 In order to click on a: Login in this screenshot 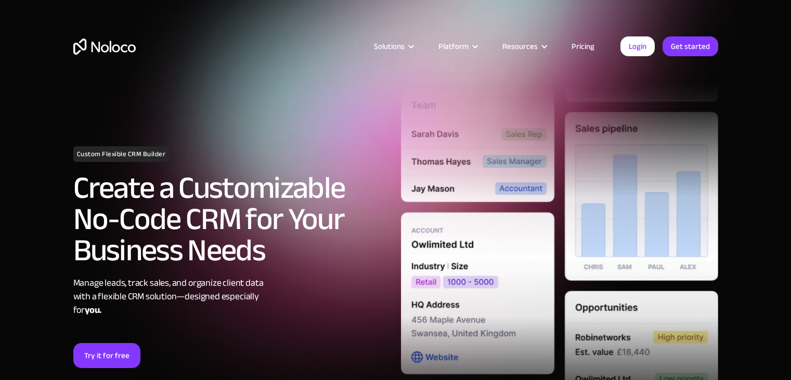, I will do `click(638, 46)`.